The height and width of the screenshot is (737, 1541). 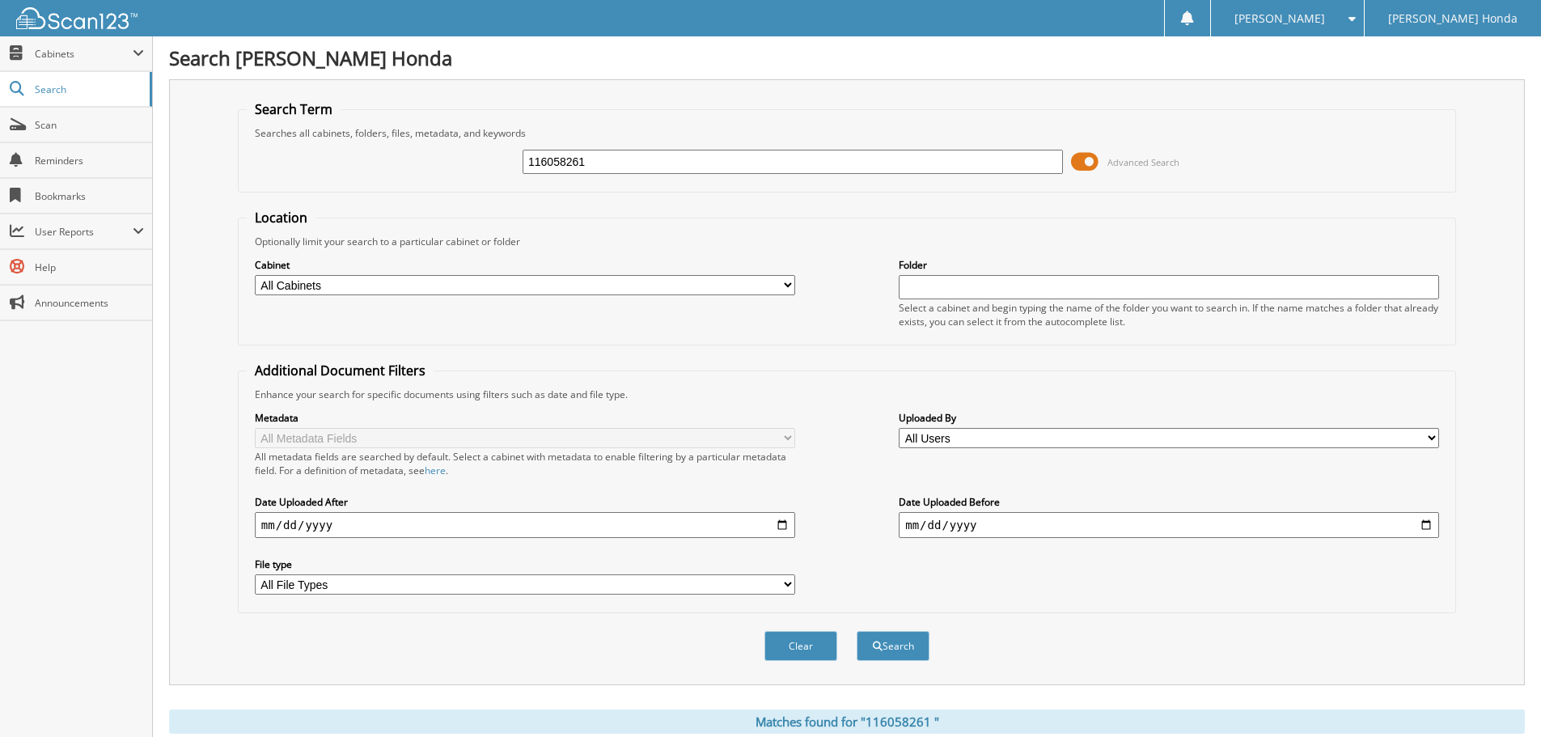 I want to click on label: Uploaded By, so click(x=1169, y=417).